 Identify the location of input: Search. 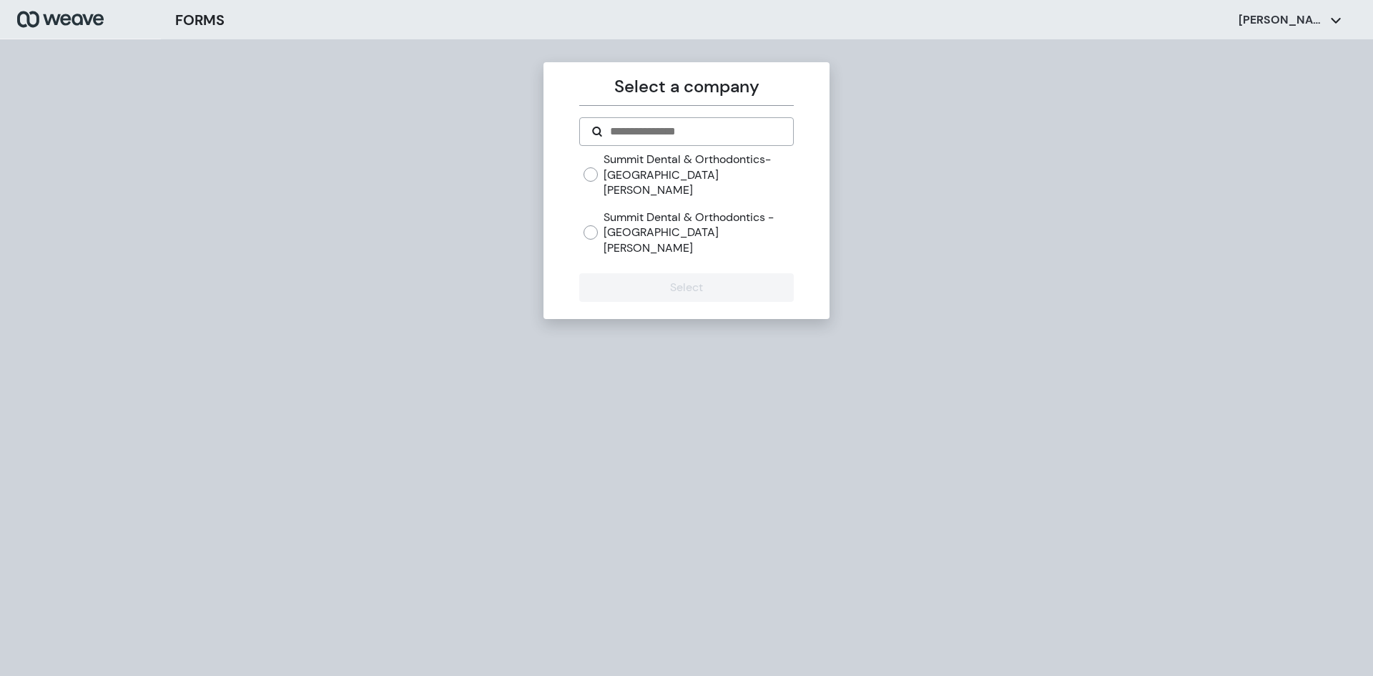
(694, 132).